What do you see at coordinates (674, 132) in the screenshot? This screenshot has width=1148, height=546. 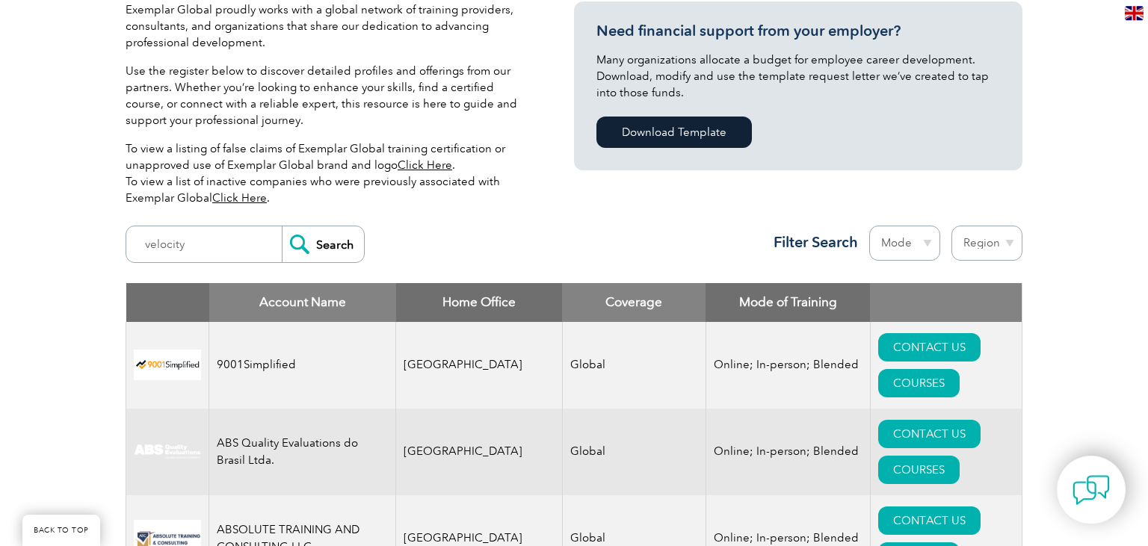 I see `a: Download Template` at bounding box center [674, 132].